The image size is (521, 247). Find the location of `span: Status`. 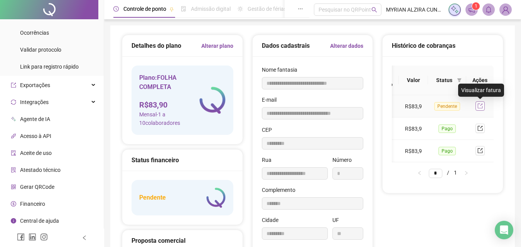

span: Status is located at coordinates (444, 80).